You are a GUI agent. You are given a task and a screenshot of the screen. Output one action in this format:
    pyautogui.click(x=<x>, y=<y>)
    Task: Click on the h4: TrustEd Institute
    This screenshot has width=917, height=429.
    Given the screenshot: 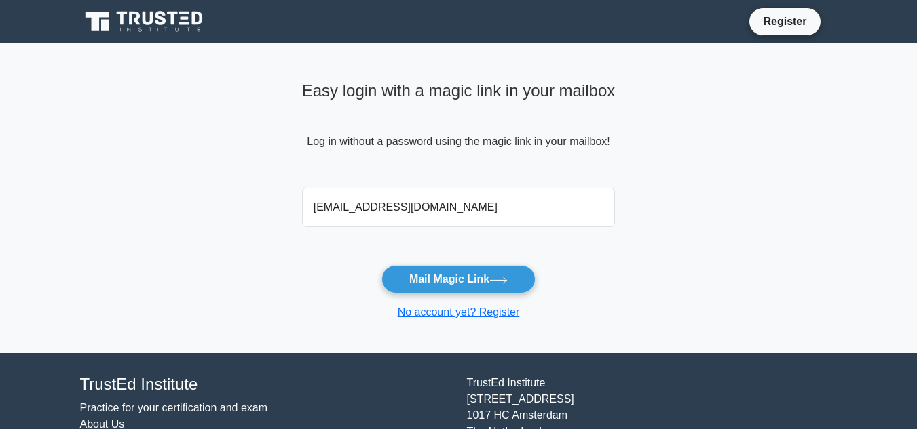 What is the action you would take?
    pyautogui.click(x=265, y=385)
    